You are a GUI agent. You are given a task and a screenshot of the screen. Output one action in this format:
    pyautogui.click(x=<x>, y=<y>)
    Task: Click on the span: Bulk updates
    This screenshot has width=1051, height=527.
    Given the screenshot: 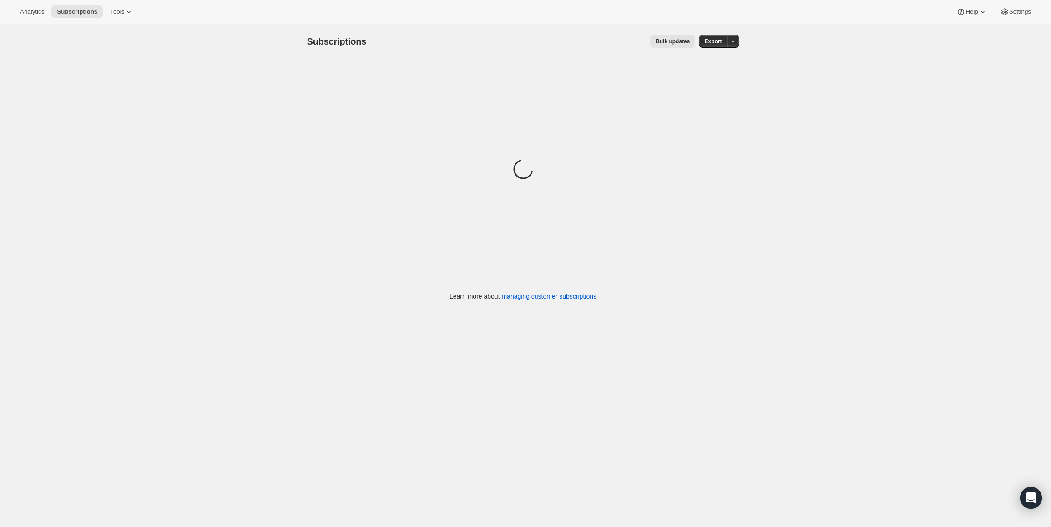 What is the action you would take?
    pyautogui.click(x=672, y=41)
    